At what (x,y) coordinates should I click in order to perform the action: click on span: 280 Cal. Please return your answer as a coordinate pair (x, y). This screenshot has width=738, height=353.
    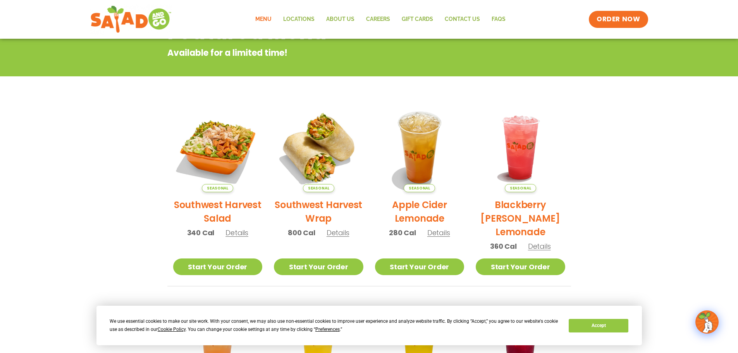
    Looking at the image, I should click on (402, 232).